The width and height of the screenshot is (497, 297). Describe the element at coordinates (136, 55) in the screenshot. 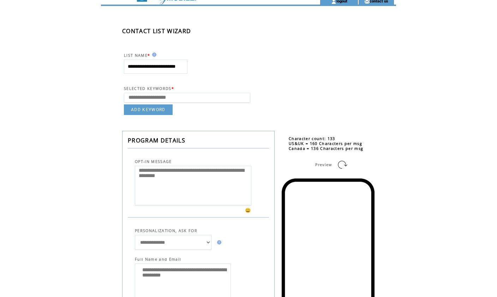

I see `span: LIST NAME` at that location.